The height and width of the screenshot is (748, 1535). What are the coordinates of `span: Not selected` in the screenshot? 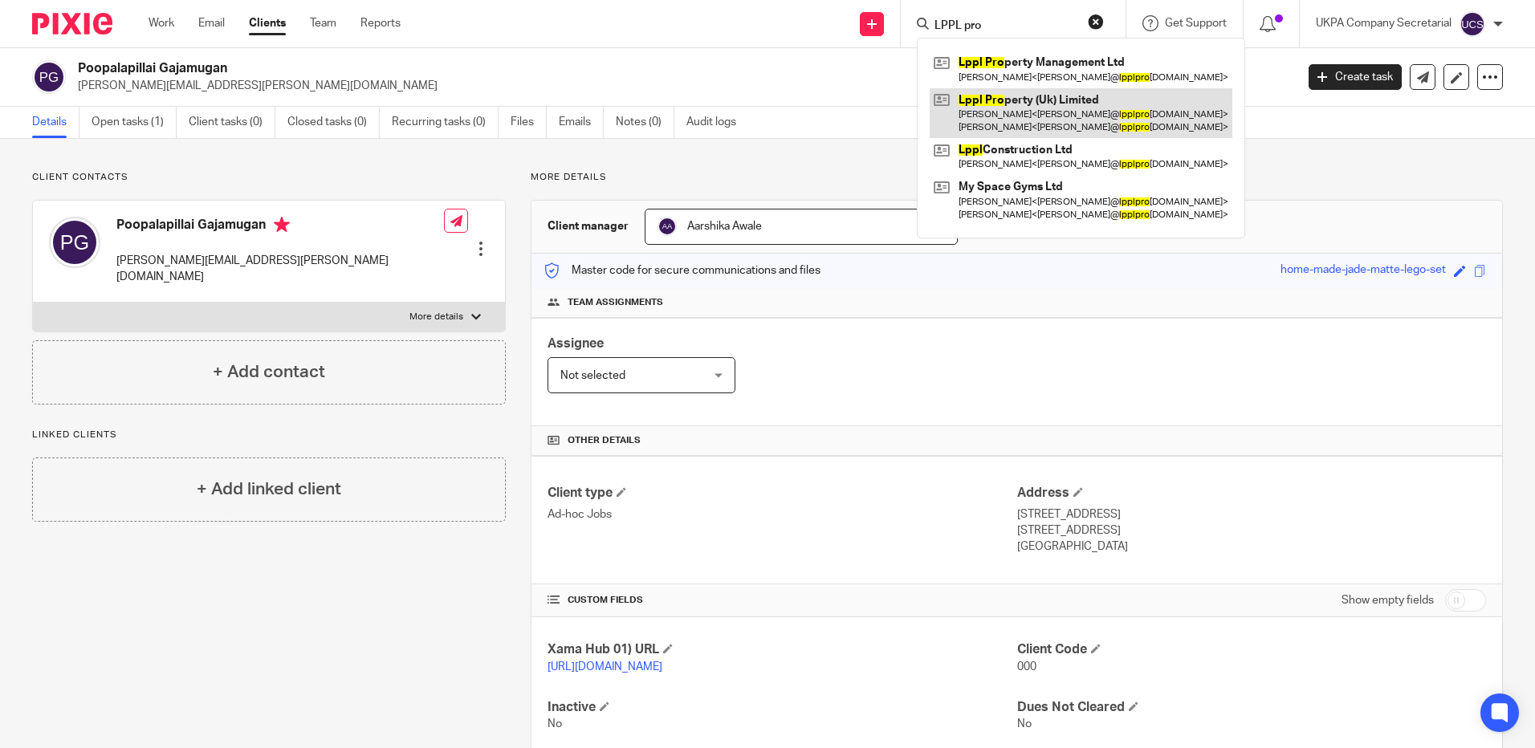 It's located at (593, 376).